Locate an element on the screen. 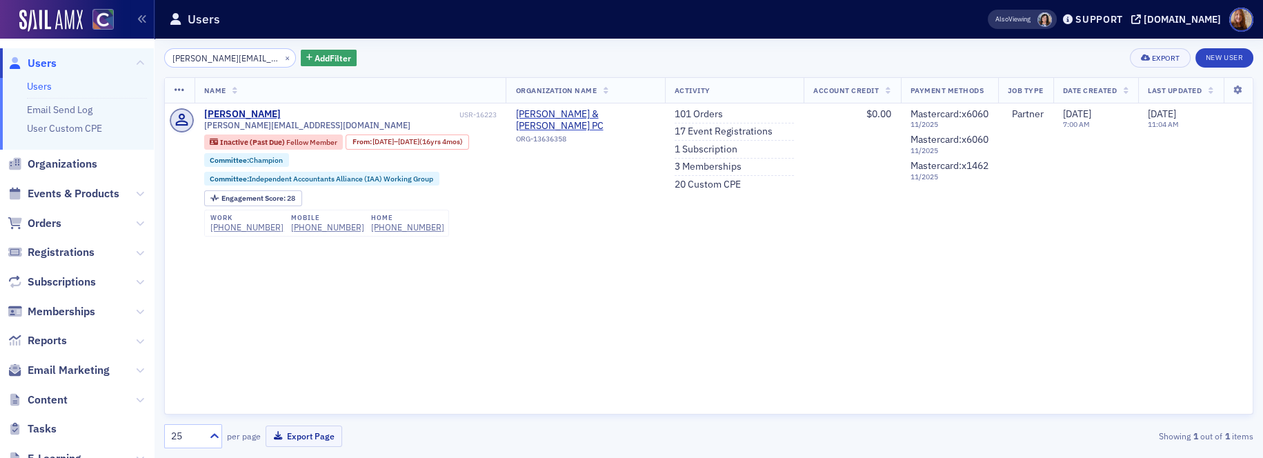 This screenshot has height=458, width=1263. input: Search… is located at coordinates (230, 58).